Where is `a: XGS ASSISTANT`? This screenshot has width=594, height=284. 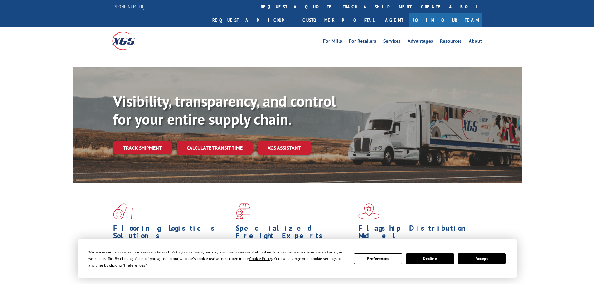 a: XGS ASSISTANT is located at coordinates (284, 148).